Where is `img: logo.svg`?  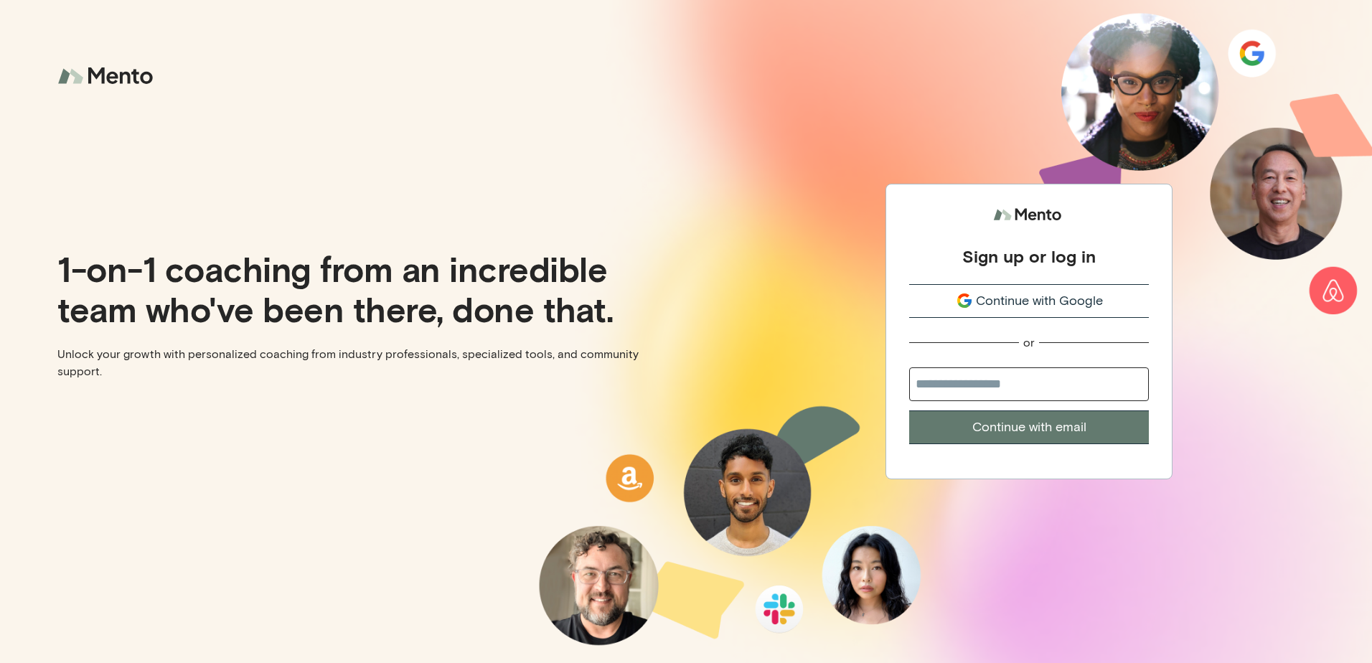
img: logo.svg is located at coordinates (1029, 215).